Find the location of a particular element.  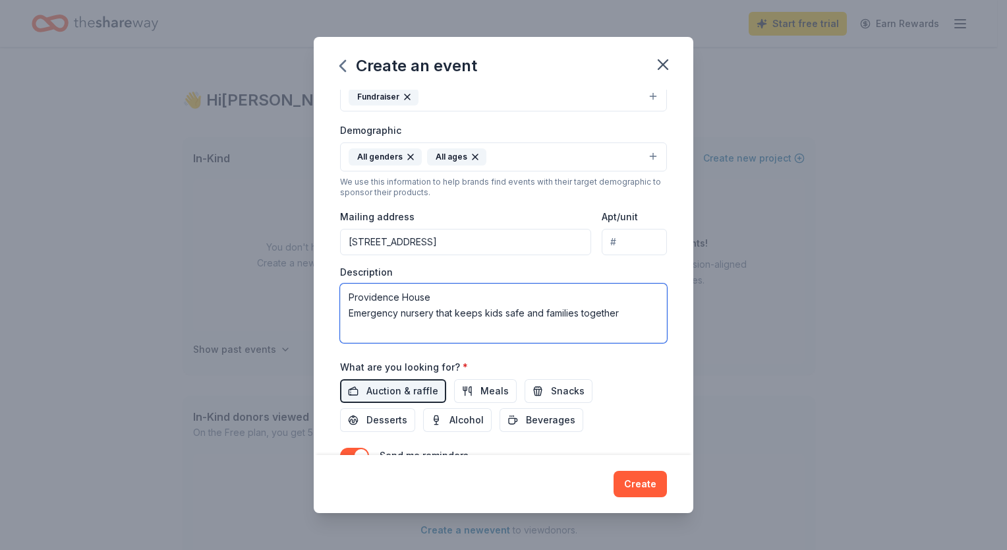

span: Snacks is located at coordinates (568, 391).